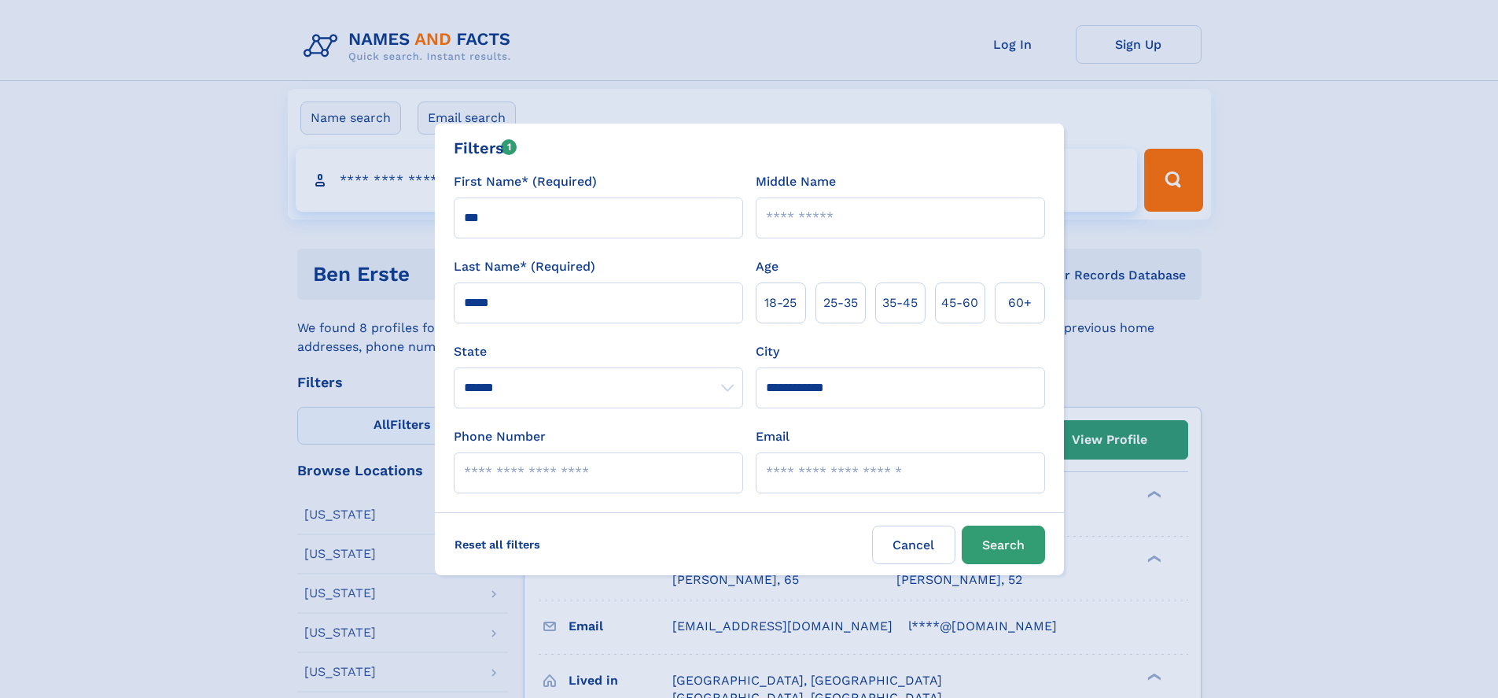 This screenshot has width=1498, height=698. I want to click on label: Email, so click(772, 436).